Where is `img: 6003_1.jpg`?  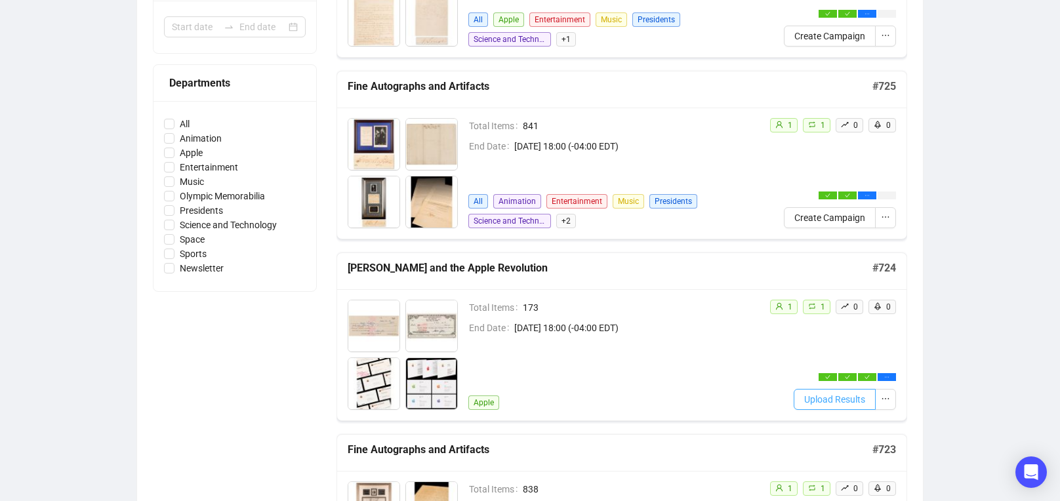 img: 6003_1.jpg is located at coordinates (374, 384).